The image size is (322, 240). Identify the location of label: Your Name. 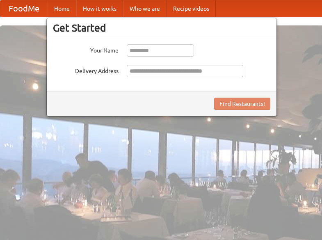
(86, 49).